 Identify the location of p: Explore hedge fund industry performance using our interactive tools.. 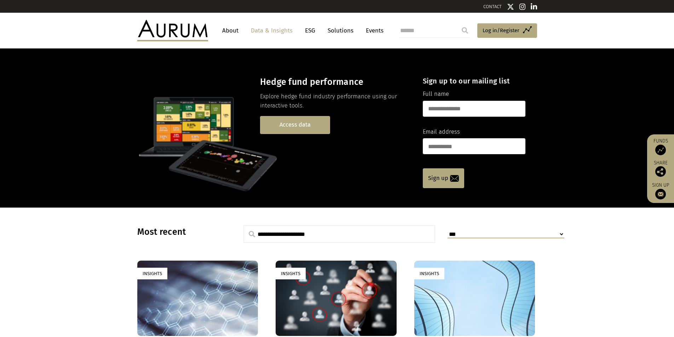
(335, 101).